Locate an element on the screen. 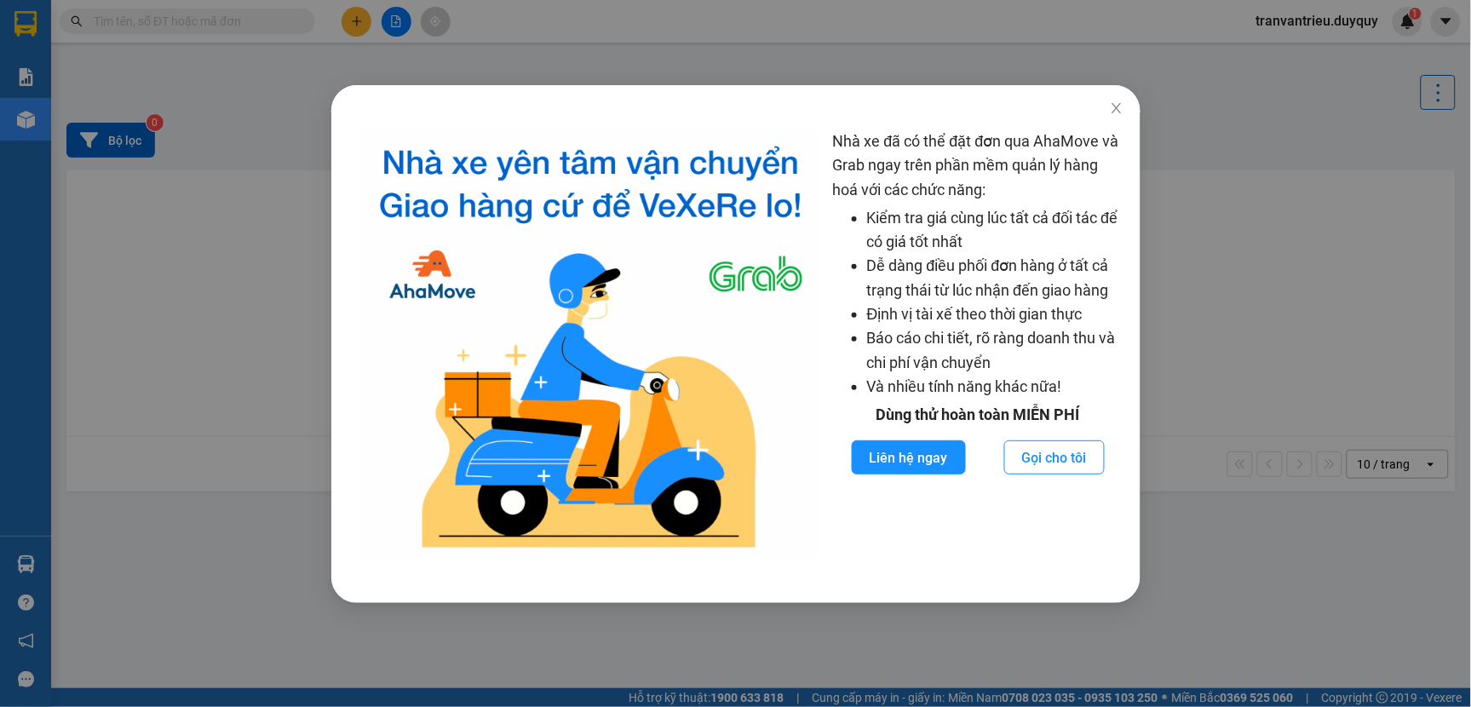 The height and width of the screenshot is (707, 1471). span: Gọi cho tôi is located at coordinates (1054, 457).